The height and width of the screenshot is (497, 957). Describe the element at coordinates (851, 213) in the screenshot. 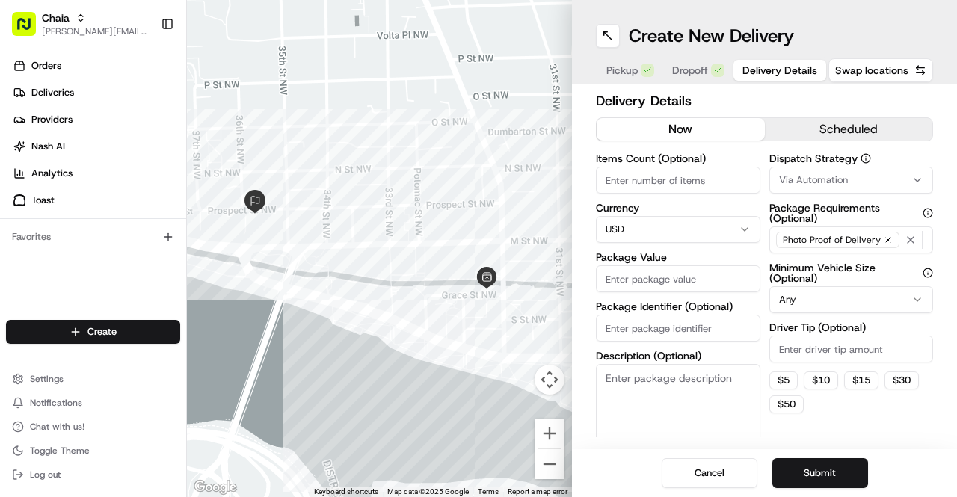

I see `label: Package Requirements (Optional)` at that location.